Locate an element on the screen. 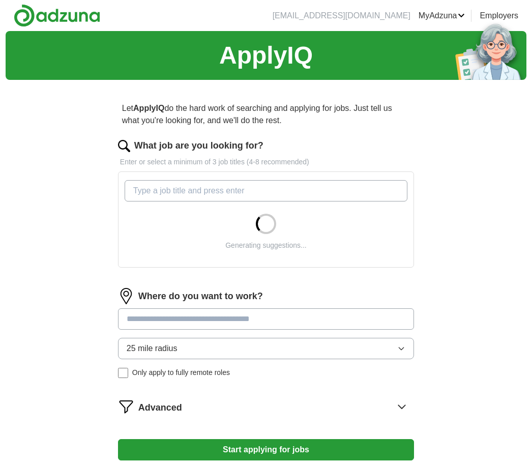 Image resolution: width=532 pixels, height=463 pixels. img: location.png is located at coordinates (126, 296).